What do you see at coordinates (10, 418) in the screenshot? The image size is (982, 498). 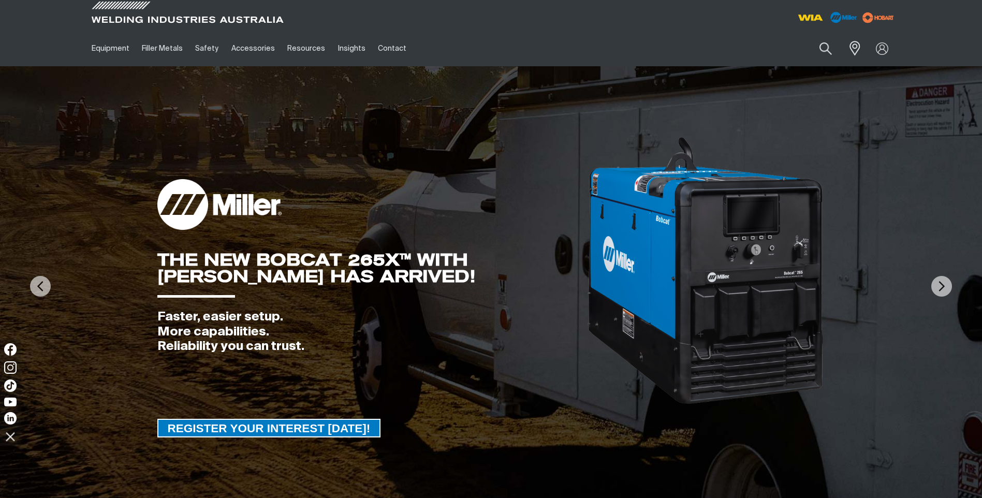 I see `img: LinkedIn` at bounding box center [10, 418].